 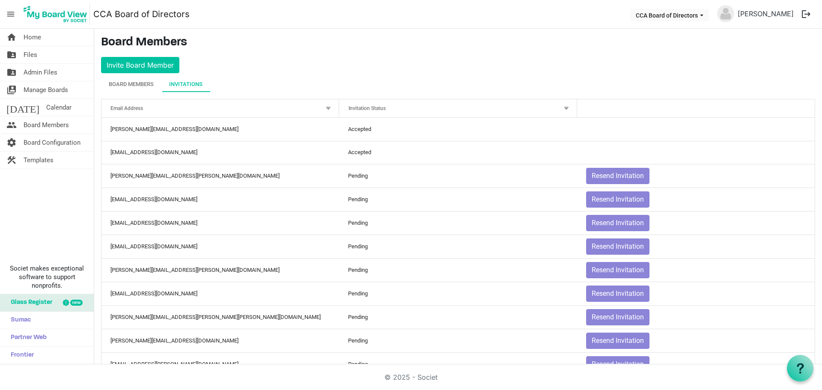 What do you see at coordinates (46, 125) in the screenshot?
I see `span: Board Members` at bounding box center [46, 125].